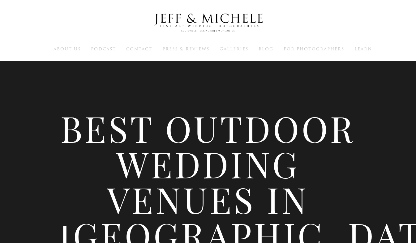  What do you see at coordinates (186, 49) in the screenshot?
I see `a: Press & Reviews` at bounding box center [186, 49].